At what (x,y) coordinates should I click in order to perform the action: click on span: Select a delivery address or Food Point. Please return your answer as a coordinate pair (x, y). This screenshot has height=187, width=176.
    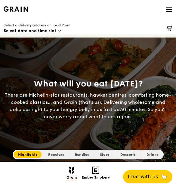
    Looking at the image, I should click on (37, 25).